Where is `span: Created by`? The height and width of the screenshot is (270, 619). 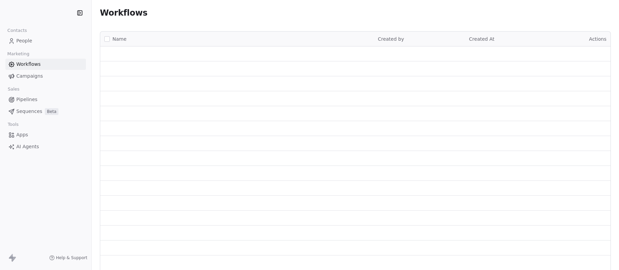
span: Created by is located at coordinates (391, 39).